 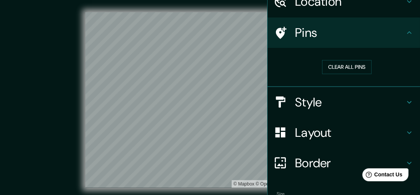 I want to click on span: Contact Us, so click(x=36, y=9).